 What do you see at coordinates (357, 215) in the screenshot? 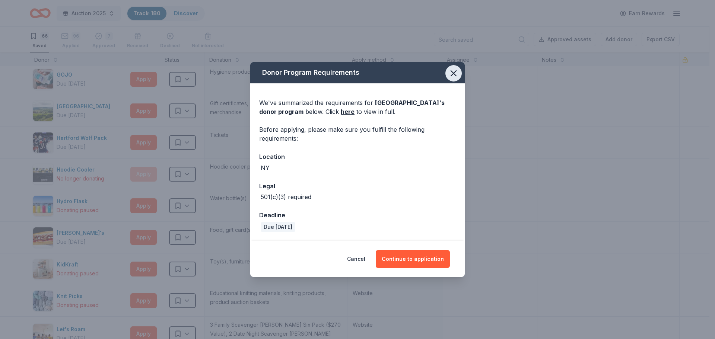
I see `div: Deadline` at bounding box center [357, 215].